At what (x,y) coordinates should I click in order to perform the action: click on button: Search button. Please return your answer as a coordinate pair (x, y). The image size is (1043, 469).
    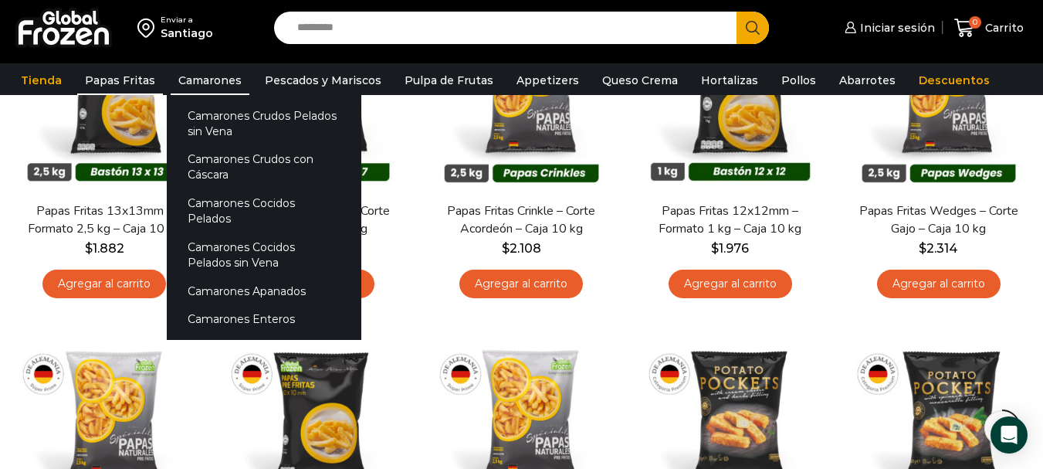
    Looking at the image, I should click on (753, 28).